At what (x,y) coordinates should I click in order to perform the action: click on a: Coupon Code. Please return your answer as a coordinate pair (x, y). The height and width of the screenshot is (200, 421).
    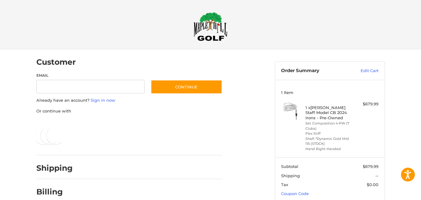
    Looking at the image, I should click on (295, 193).